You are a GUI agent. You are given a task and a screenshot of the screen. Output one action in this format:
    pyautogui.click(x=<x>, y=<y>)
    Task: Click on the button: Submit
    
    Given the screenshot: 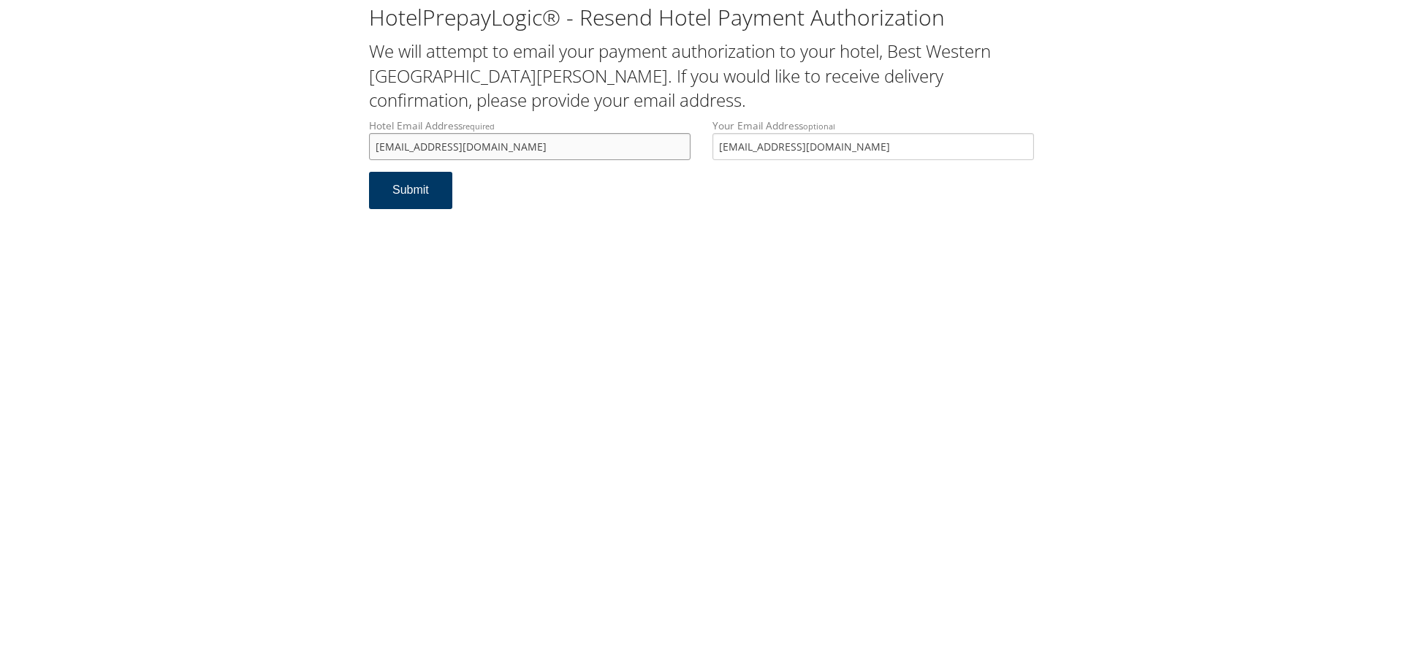 What is the action you would take?
    pyautogui.click(x=411, y=190)
    